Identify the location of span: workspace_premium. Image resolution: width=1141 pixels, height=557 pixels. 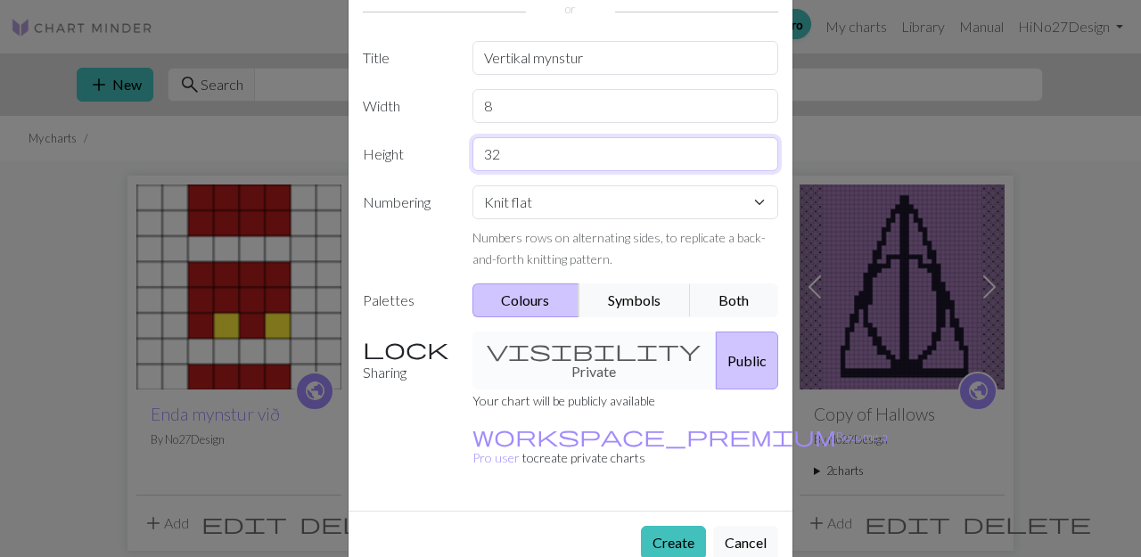
(654, 436).